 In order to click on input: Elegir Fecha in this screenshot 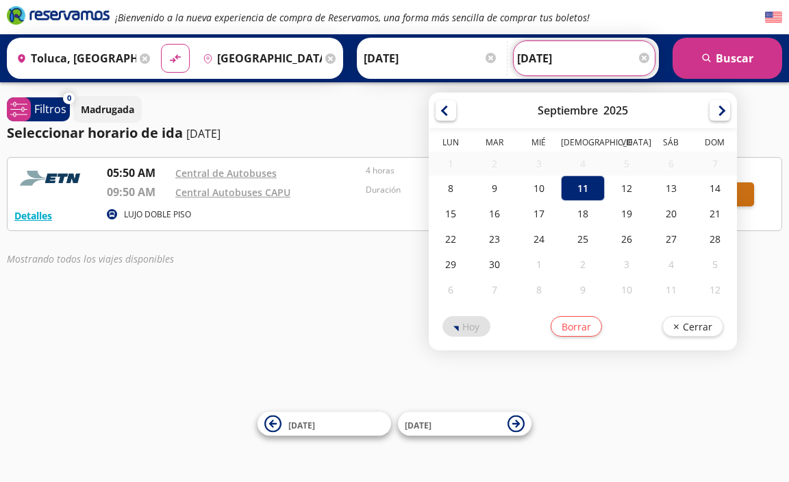, I will do `click(431, 58)`.